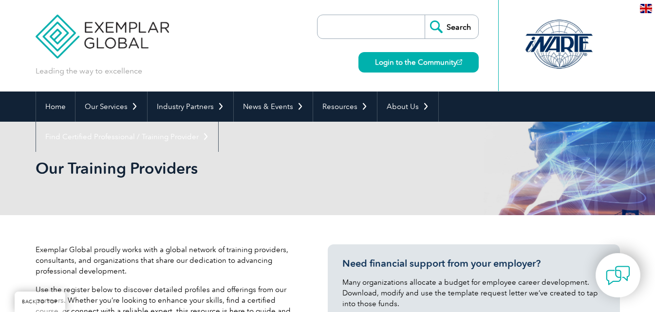 The height and width of the screenshot is (312, 655). I want to click on a: Resources, so click(345, 107).